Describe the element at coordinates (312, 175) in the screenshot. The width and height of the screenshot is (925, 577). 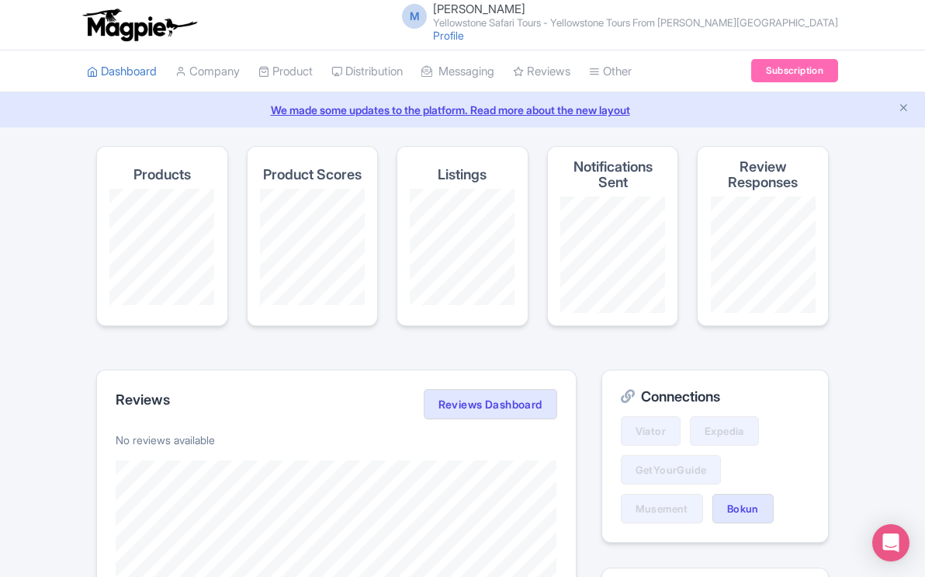
I see `h4: Product Scores` at that location.